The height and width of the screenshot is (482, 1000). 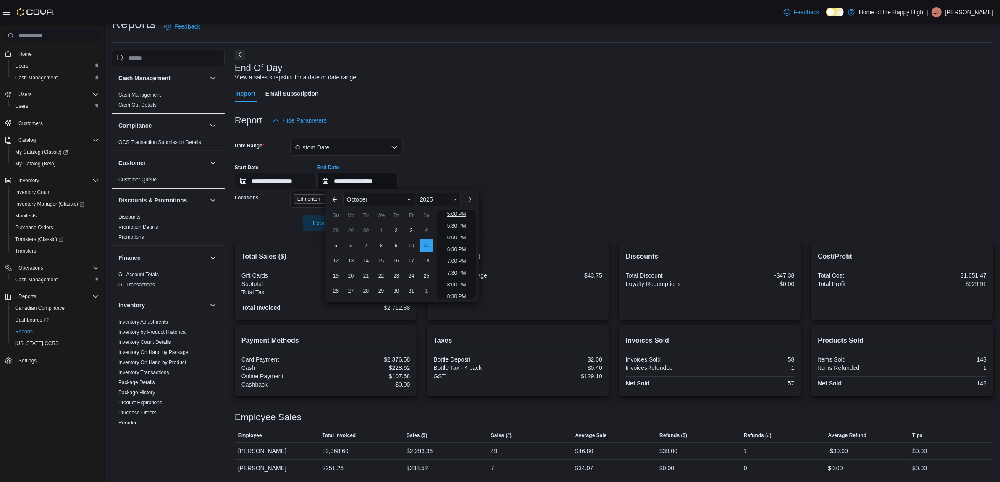 What do you see at coordinates (213, 126) in the screenshot?
I see `button: Compliance` at bounding box center [213, 126].